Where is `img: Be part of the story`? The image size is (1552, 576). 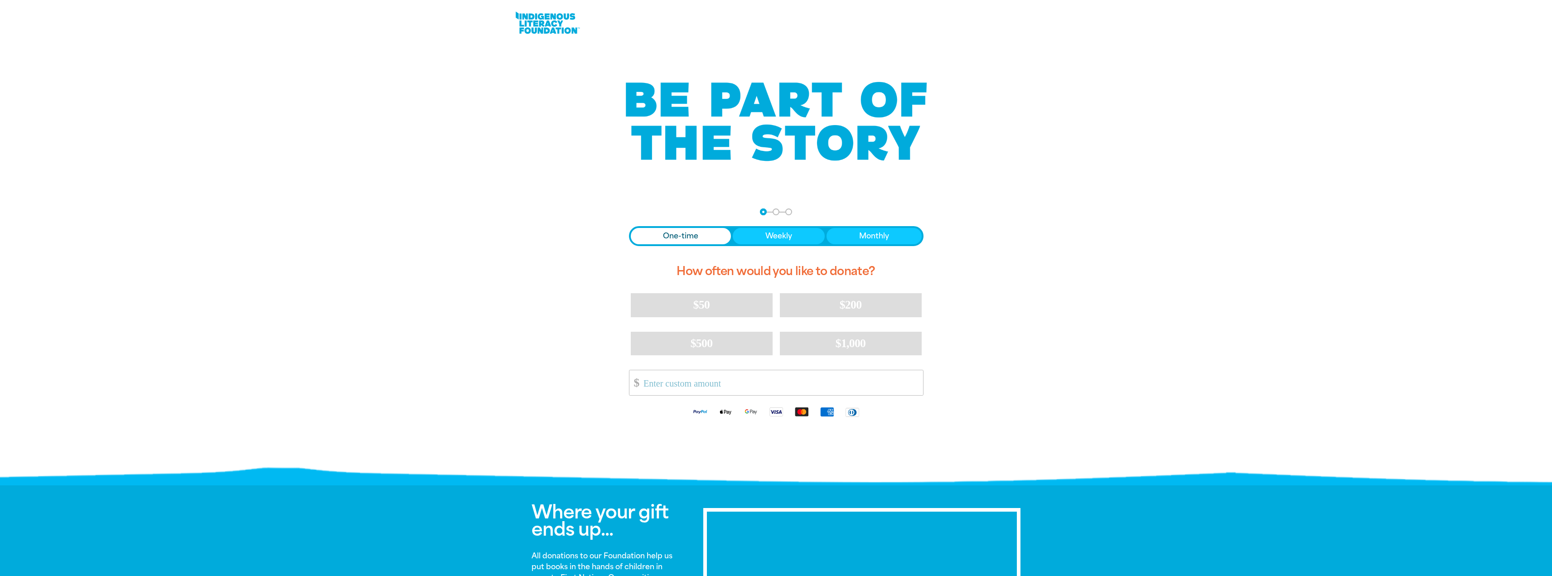
img: Be part of the story is located at coordinates (776, 121).